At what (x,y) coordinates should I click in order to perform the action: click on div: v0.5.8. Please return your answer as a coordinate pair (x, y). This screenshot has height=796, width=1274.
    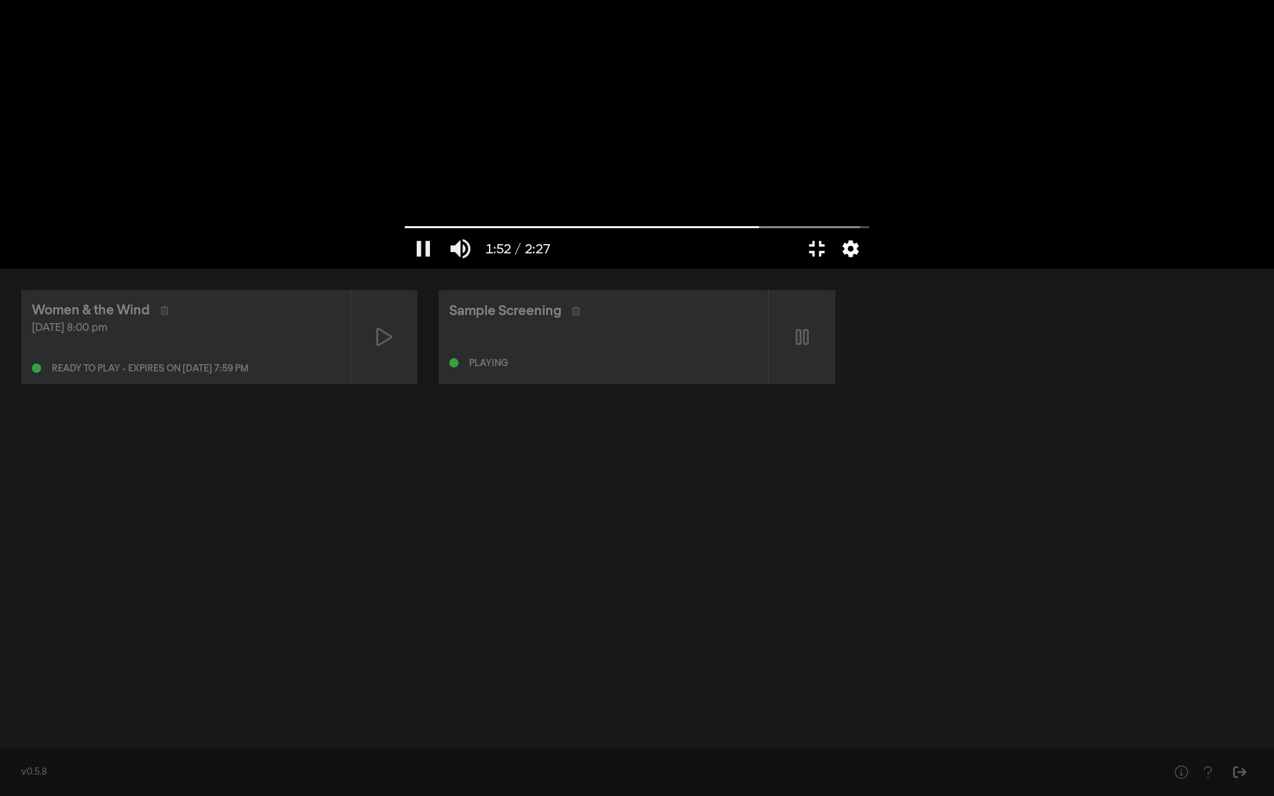
    Looking at the image, I should click on (581, 772).